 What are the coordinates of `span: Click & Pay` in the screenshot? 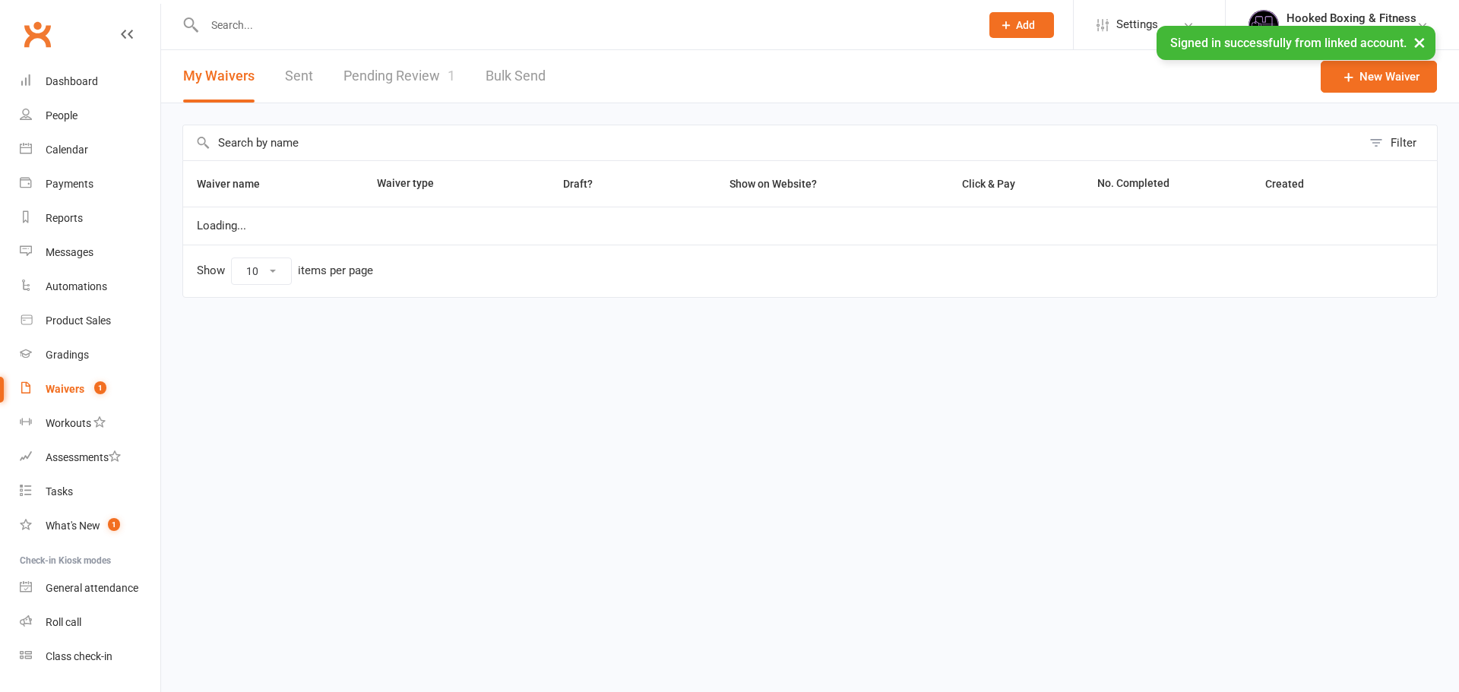 It's located at (989, 184).